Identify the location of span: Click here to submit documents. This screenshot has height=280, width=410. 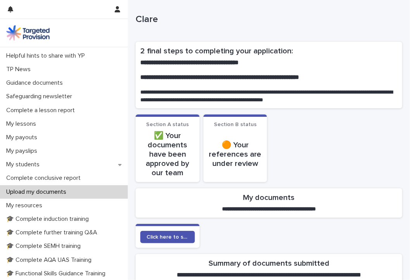
(167, 237).